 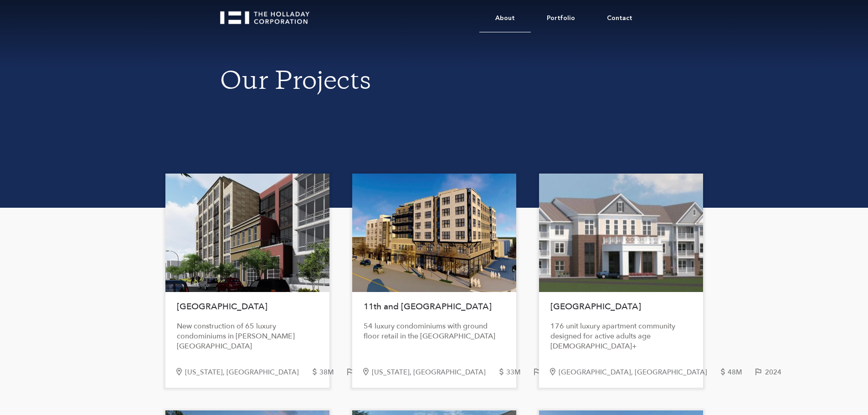 I want to click on div: 33M, so click(x=519, y=372).